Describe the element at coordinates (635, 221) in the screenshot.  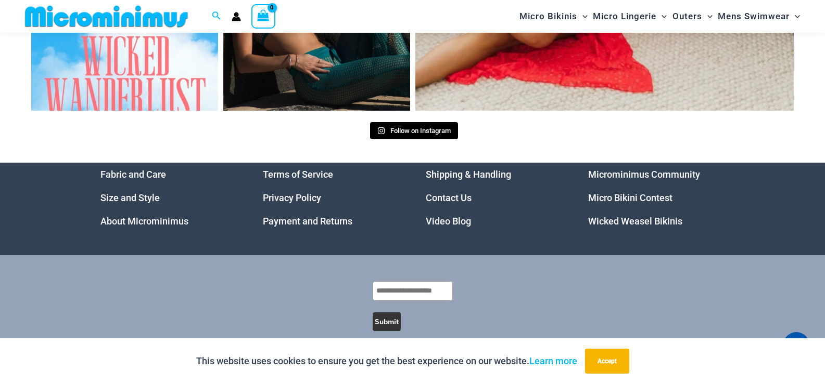
I see `a: Wicked Weasel Bikinis` at that location.